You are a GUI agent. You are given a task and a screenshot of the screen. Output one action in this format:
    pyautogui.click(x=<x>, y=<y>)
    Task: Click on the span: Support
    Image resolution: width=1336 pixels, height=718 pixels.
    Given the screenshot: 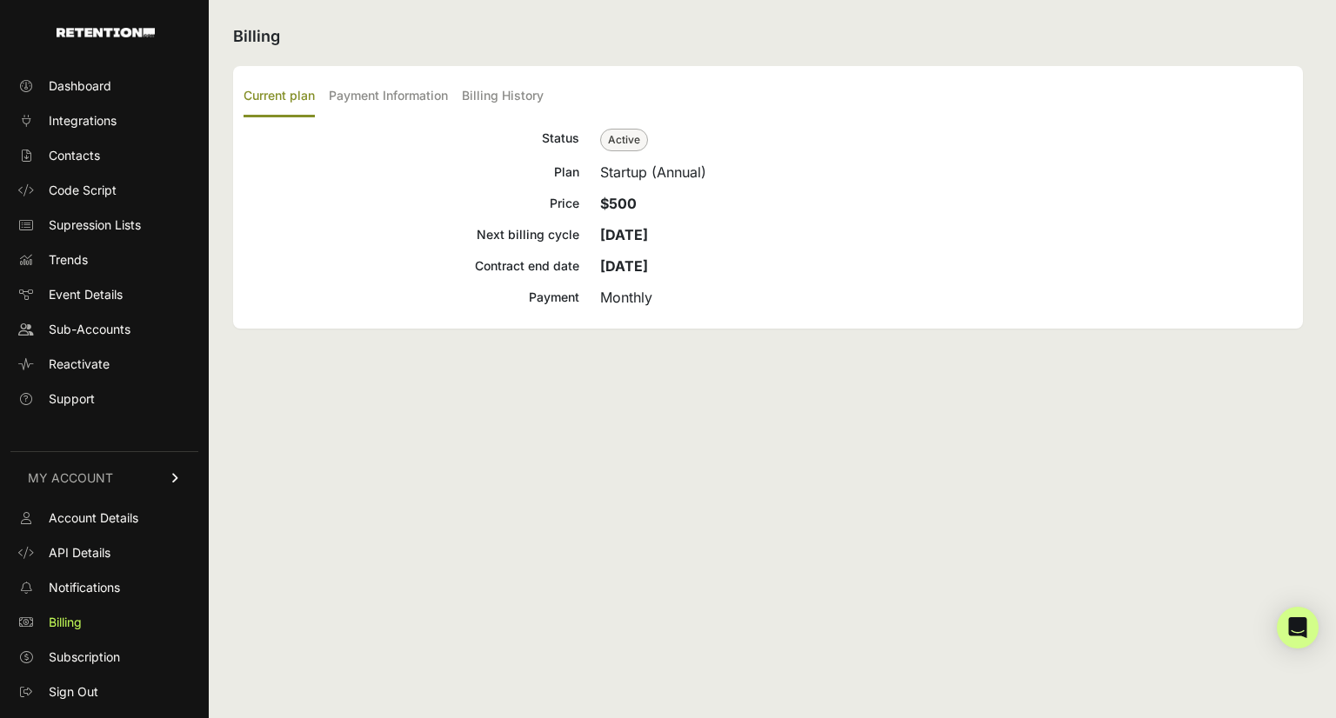 What is the action you would take?
    pyautogui.click(x=71, y=399)
    